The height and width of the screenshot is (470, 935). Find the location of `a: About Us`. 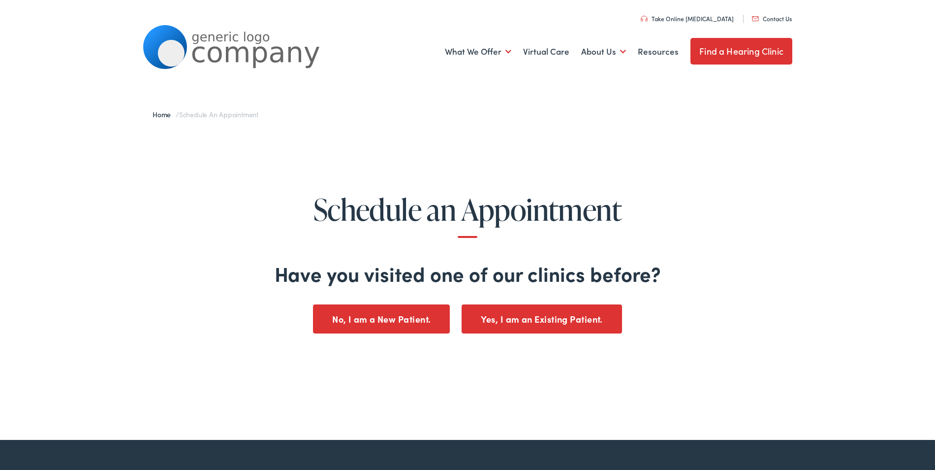

a: About Us is located at coordinates (604, 52).